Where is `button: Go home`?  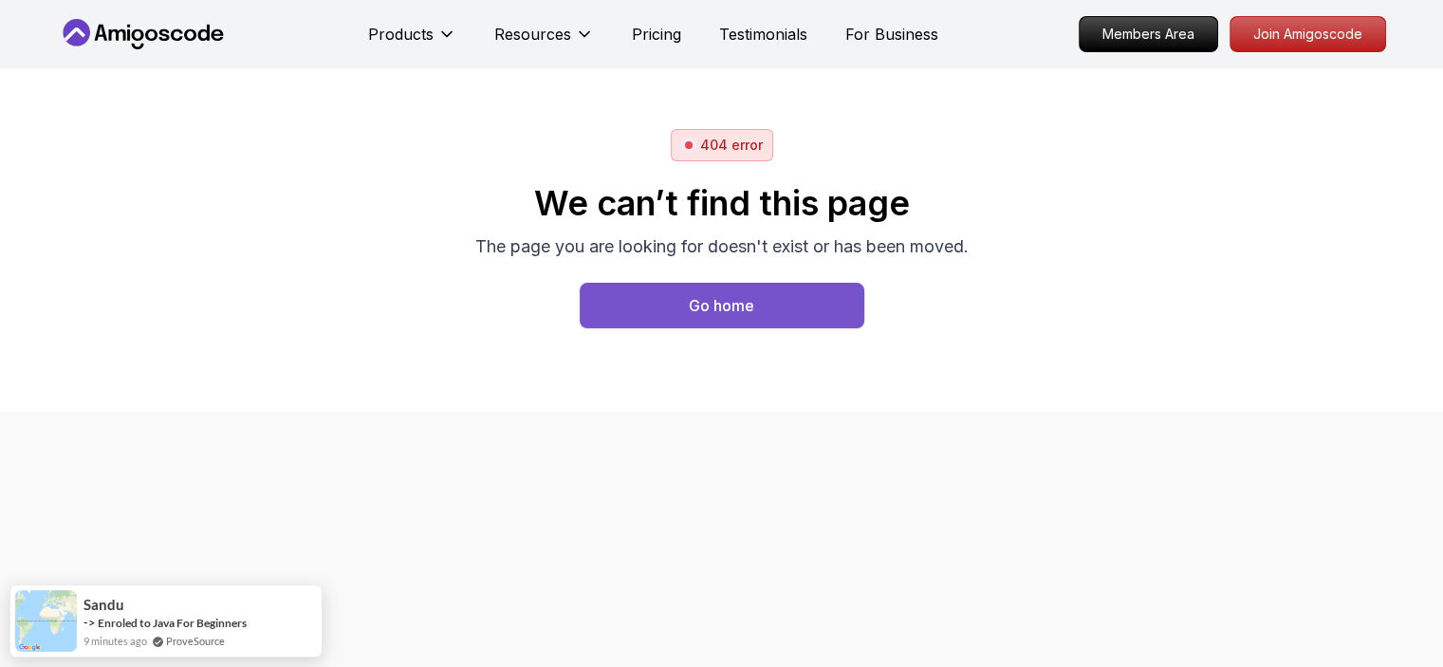 button: Go home is located at coordinates (722, 306).